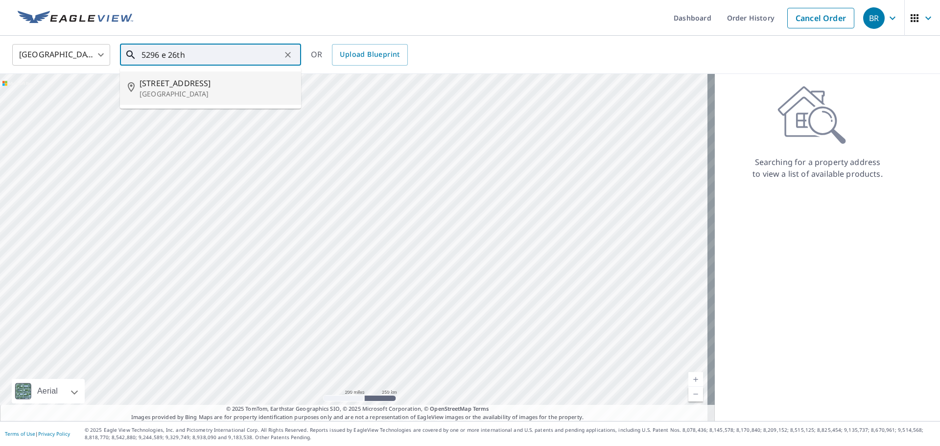  I want to click on a: Terms, so click(481, 408).